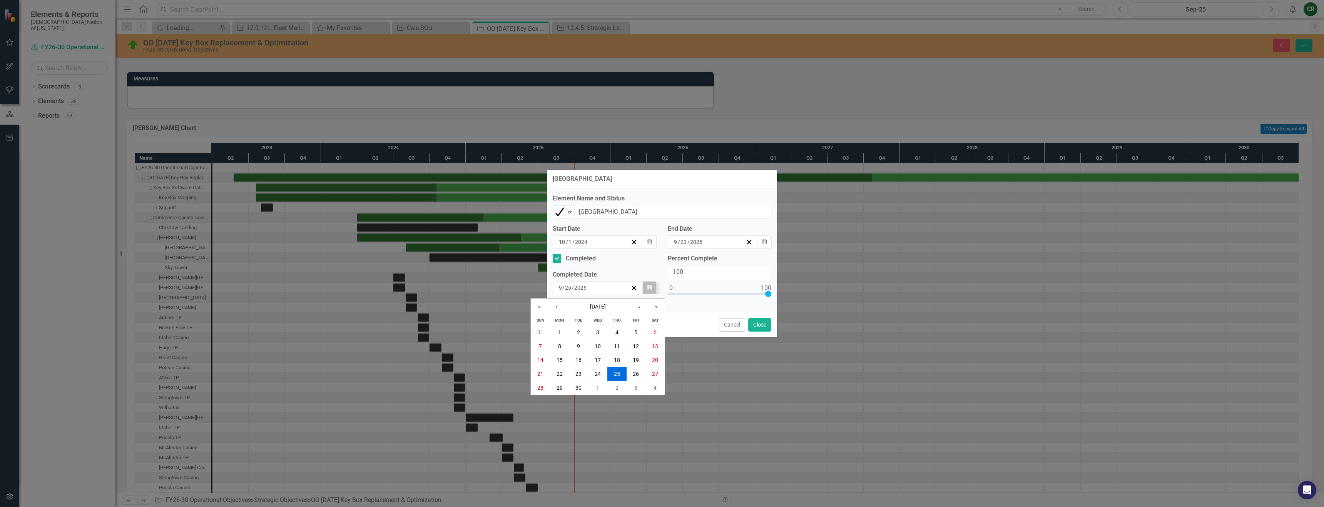  What do you see at coordinates (94, 6) in the screenshot?
I see `strong: Mapping Key Boxes: Commerce Door Numbering/Auditing & S` at bounding box center [94, 6].